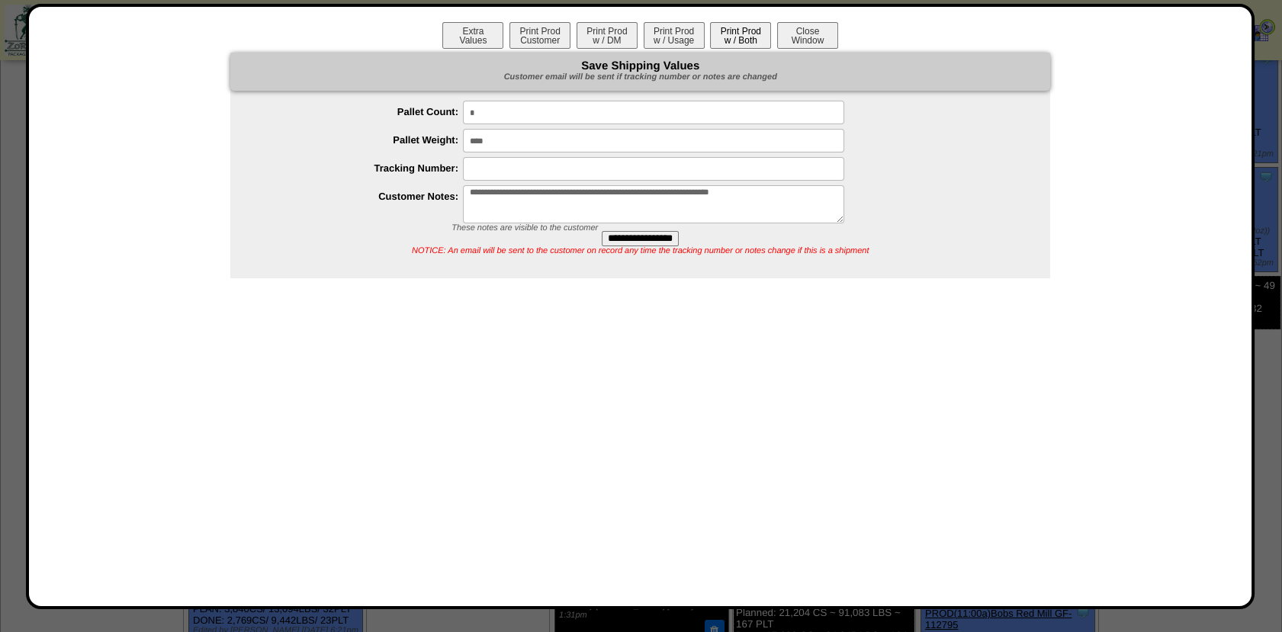  I want to click on button: Print Prodw / DM, so click(607, 35).